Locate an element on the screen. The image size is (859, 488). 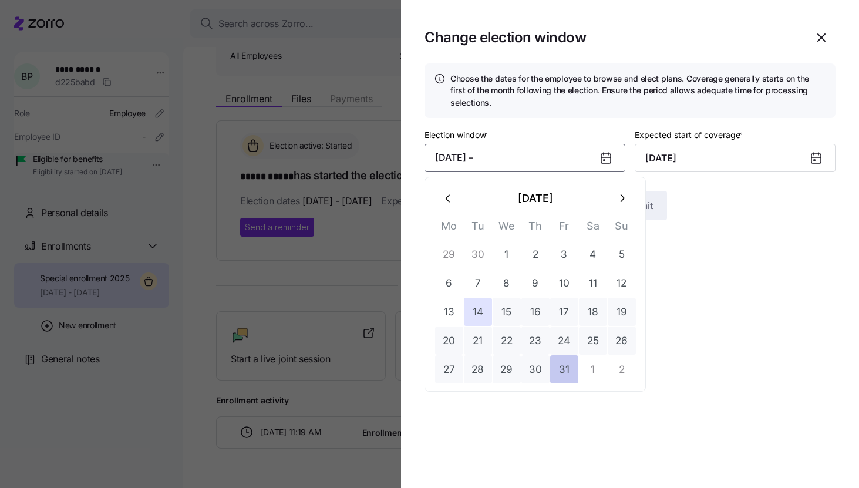
button: 17 October 2025 is located at coordinates (564, 312).